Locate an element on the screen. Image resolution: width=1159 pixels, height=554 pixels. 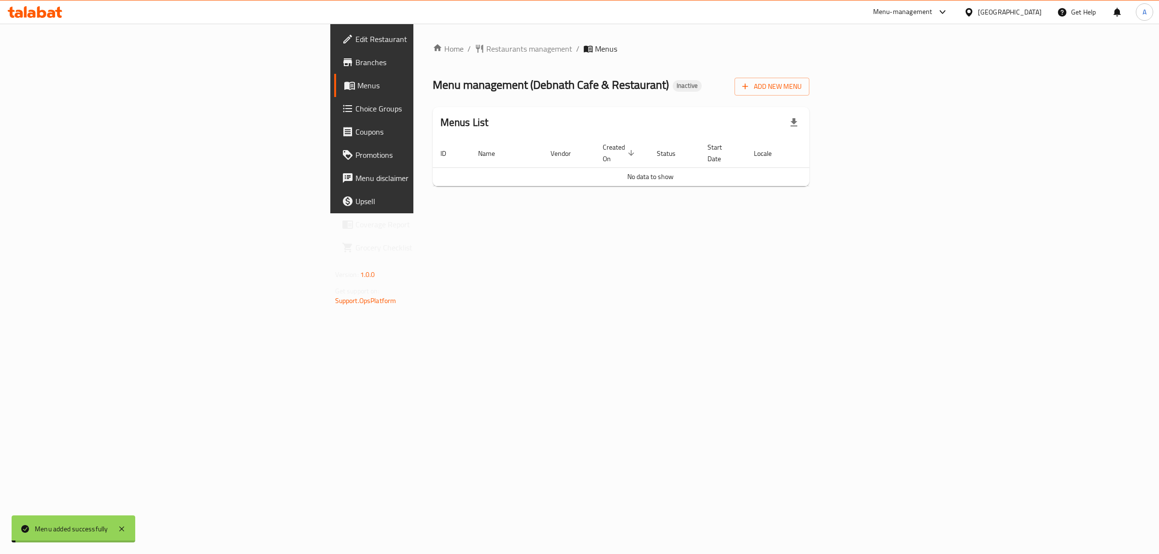
a: Coupons is located at coordinates (429, 132).